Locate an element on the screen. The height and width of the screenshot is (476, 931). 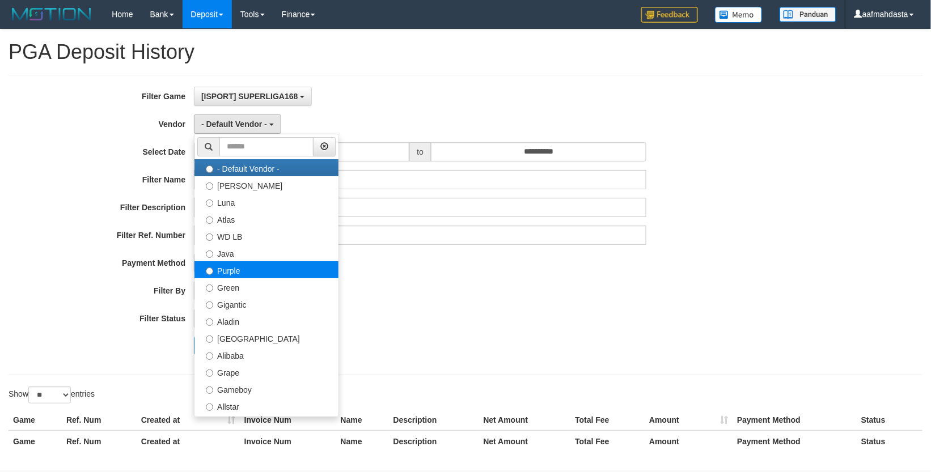
label: Allstar is located at coordinates (267, 406).